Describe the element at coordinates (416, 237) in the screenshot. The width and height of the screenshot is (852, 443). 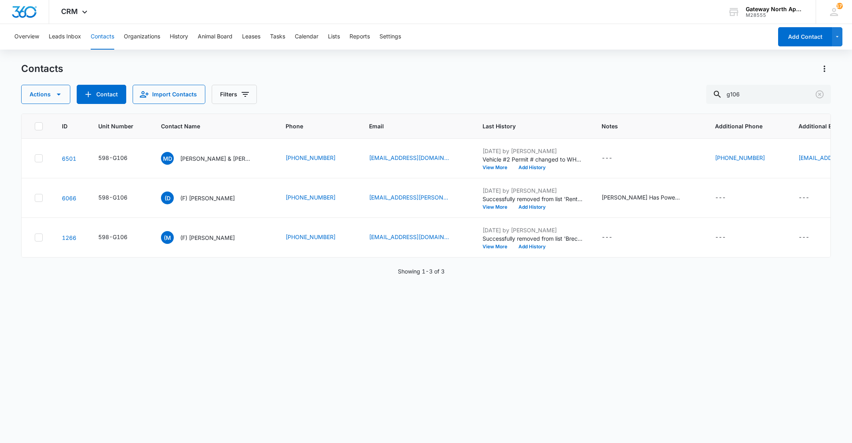
I see `div: Email - mjurkens@netscape.com - Select to Edit Field` at that location.